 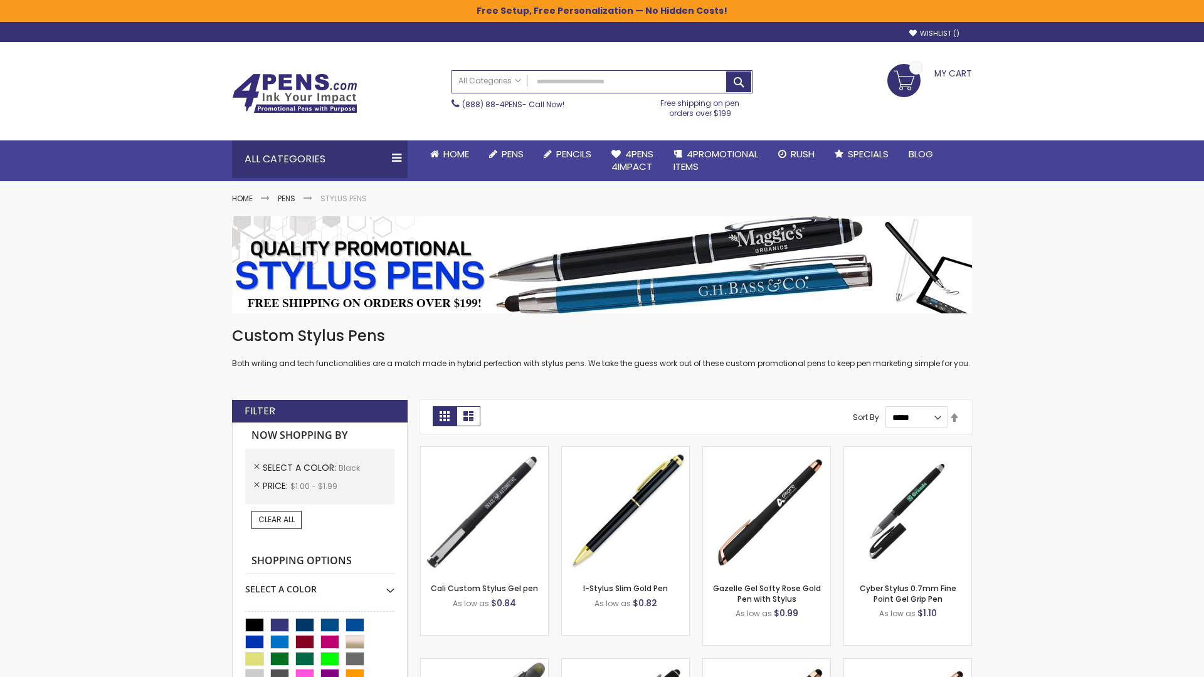 What do you see at coordinates (908, 593) in the screenshot?
I see `a: Cyber Stylus 0.7mm Fine Point Gel Grip Pen` at bounding box center [908, 593].